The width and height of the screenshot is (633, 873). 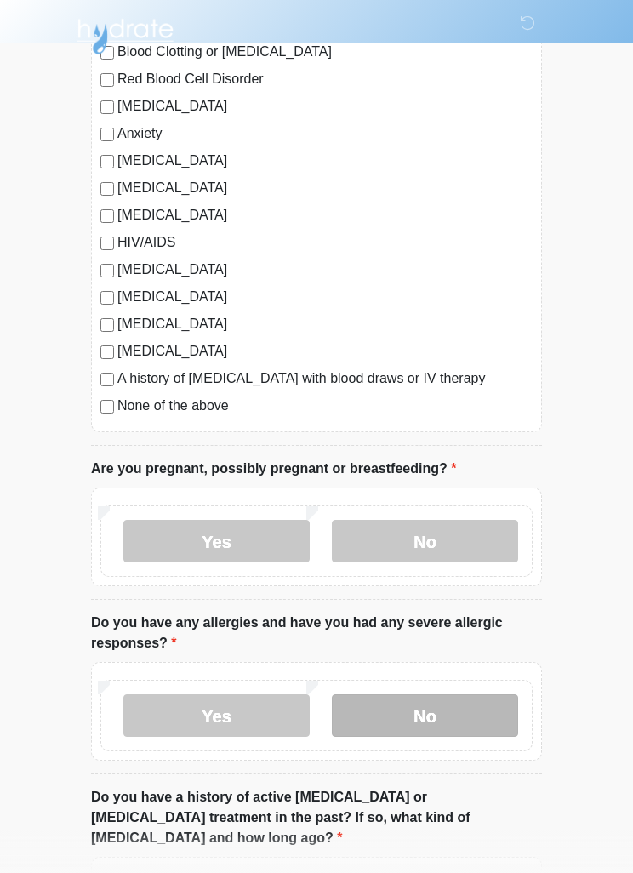 What do you see at coordinates (273, 469) in the screenshot?
I see `label: Are you pregnant, possibly pregnant or breastfeeding?` at bounding box center [273, 469].